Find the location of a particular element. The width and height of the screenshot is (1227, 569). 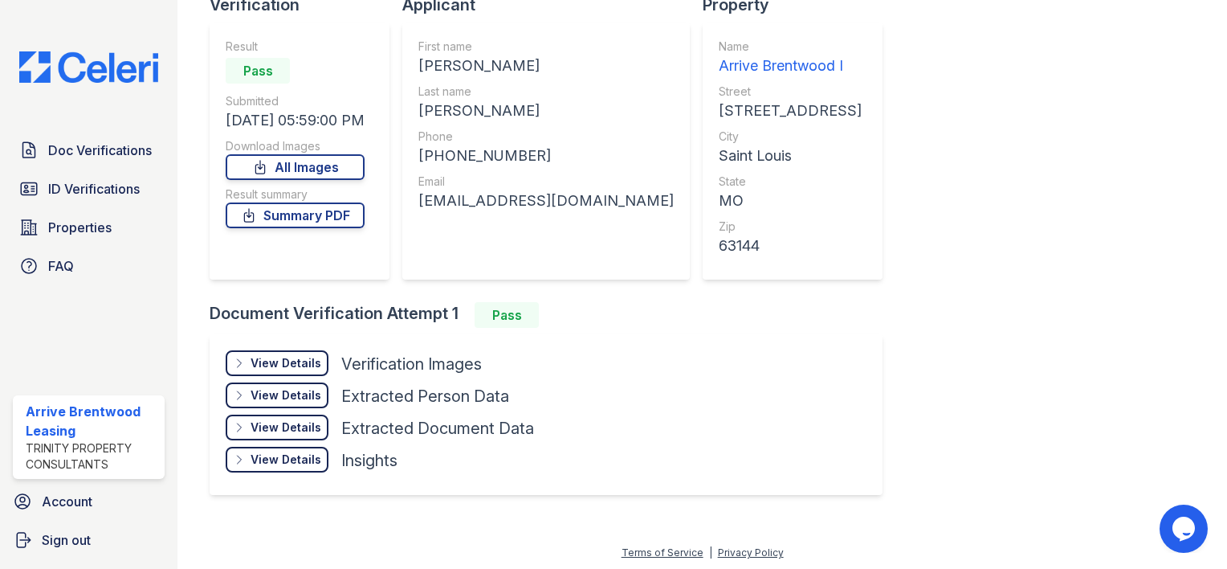

span: FAQ is located at coordinates (61, 266).